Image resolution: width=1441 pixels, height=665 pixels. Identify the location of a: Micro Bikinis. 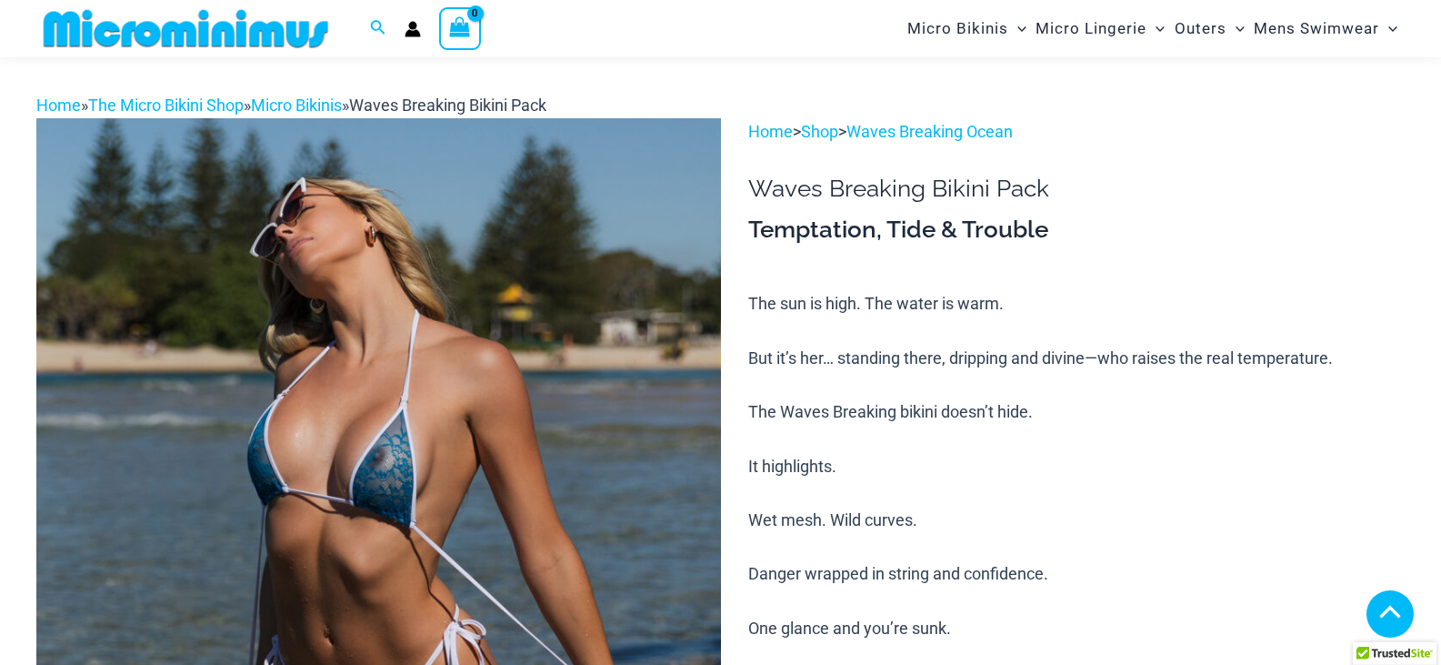
(296, 105).